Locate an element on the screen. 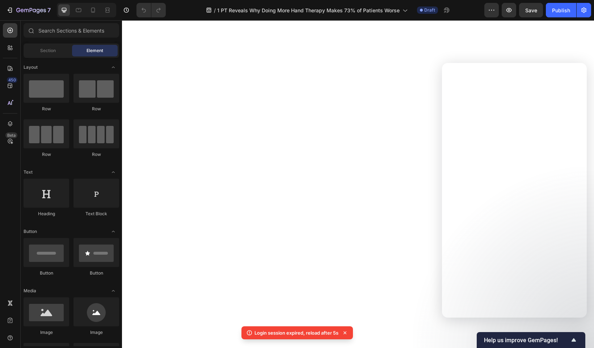 This screenshot has width=594, height=348. div: Publish is located at coordinates (561, 10).